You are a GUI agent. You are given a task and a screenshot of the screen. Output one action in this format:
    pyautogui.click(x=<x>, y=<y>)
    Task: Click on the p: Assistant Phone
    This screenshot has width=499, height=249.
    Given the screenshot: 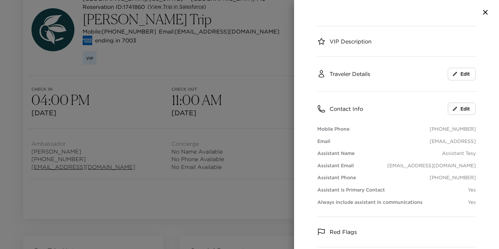 What is the action you would take?
    pyautogui.click(x=336, y=178)
    